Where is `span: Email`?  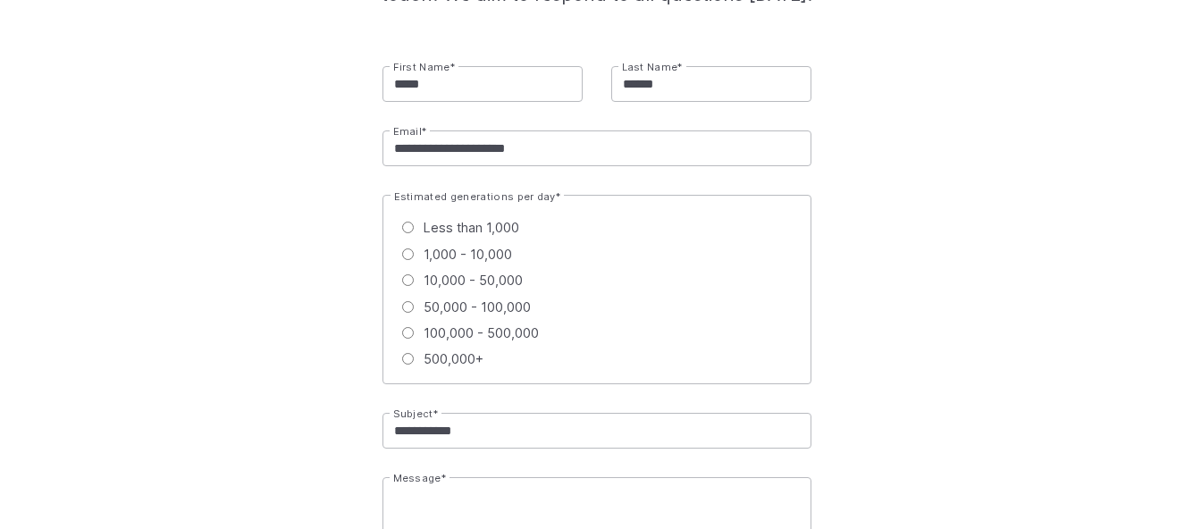 span: Email is located at coordinates (408, 131).